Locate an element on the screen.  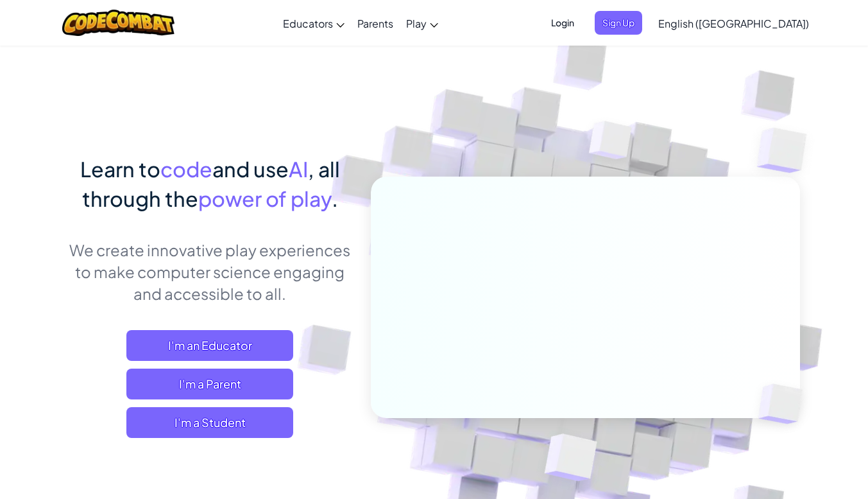
span: Learn to is located at coordinates (120, 169).